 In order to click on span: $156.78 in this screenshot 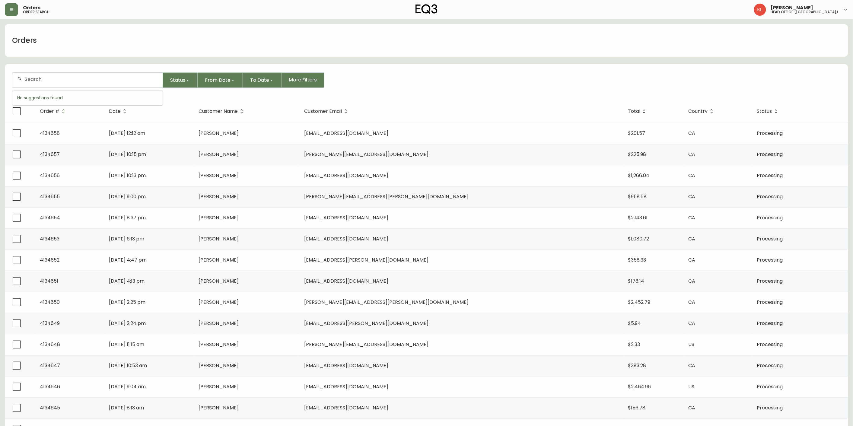, I will do `click(637, 408)`.